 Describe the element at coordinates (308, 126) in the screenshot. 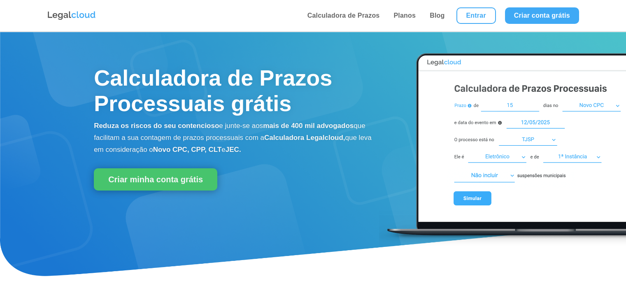

I see `b: mais de 400 mil advogados` at that location.